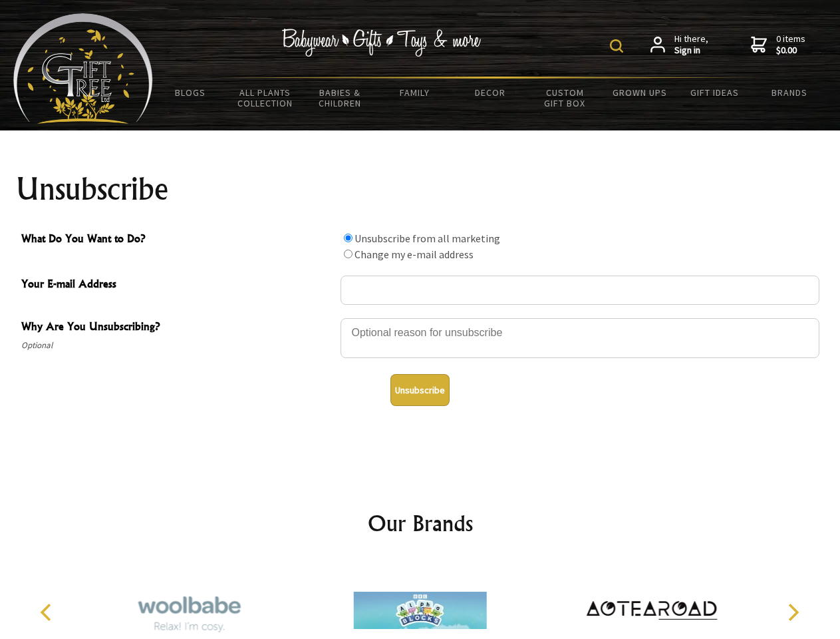 This screenshot has width=840, height=639. What do you see at coordinates (420, 189) in the screenshot?
I see `h1: Unsubscribe` at bounding box center [420, 189].